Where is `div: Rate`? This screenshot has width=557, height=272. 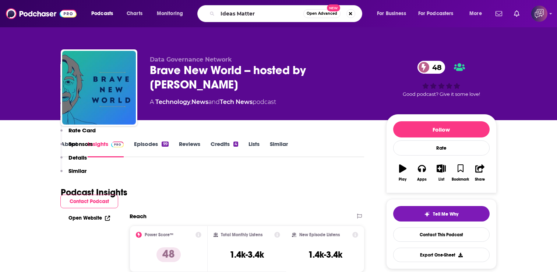 div: Rate is located at coordinates (441, 148).